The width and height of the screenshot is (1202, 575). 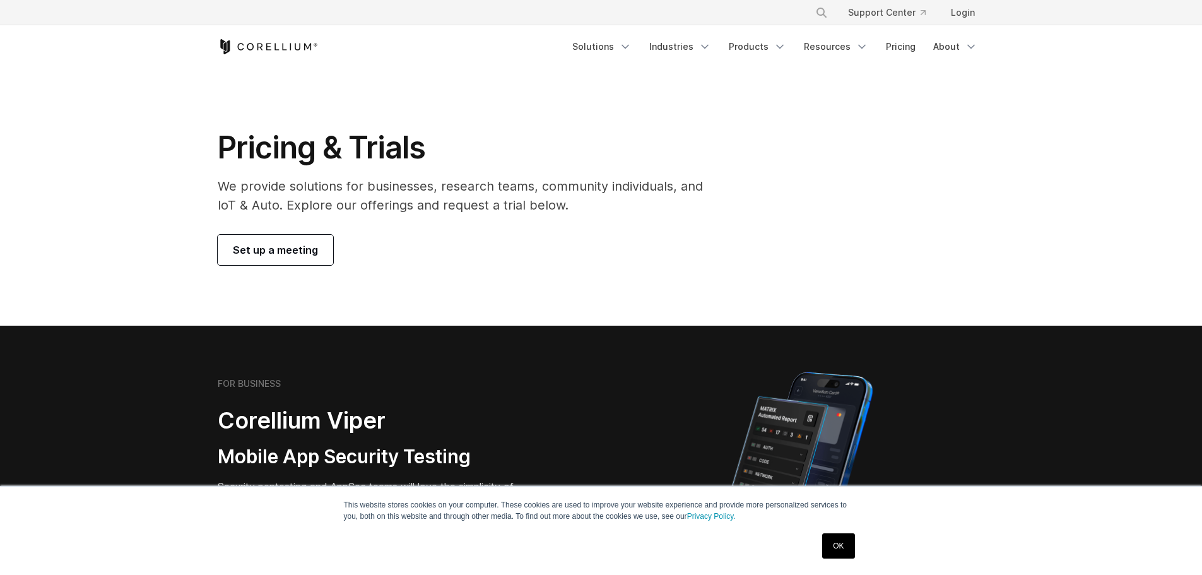 What do you see at coordinates (822, 13) in the screenshot?
I see `button: Search` at bounding box center [822, 13].